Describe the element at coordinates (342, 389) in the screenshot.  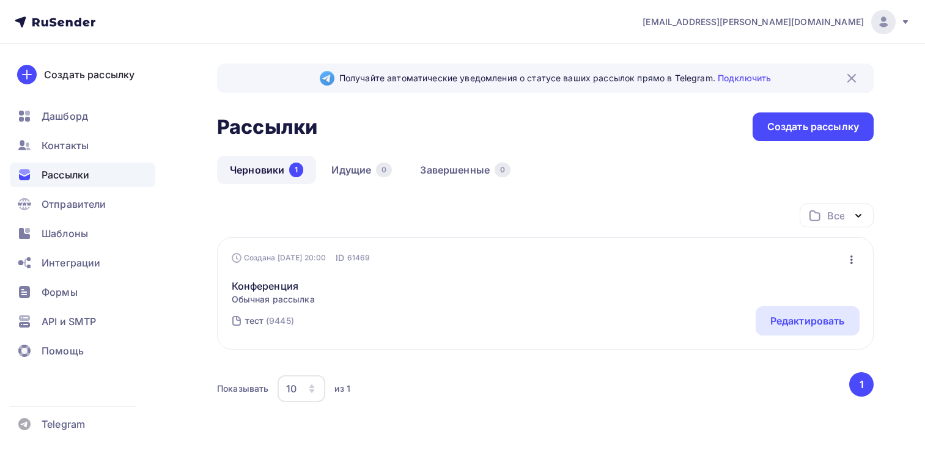
I see `div: из 1` at that location.